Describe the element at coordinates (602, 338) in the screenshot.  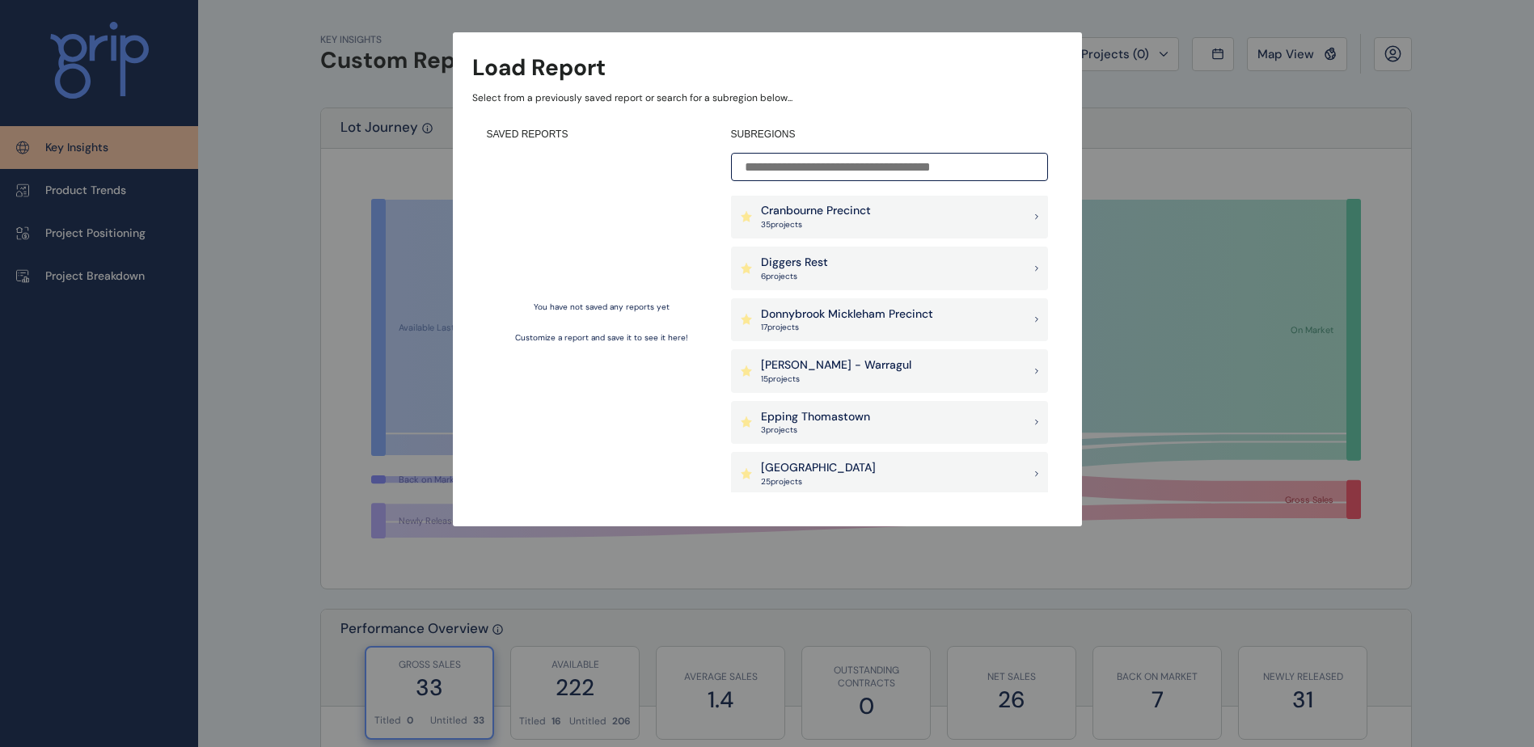
I see `p: Customize a report and save it to see it here!` at that location.